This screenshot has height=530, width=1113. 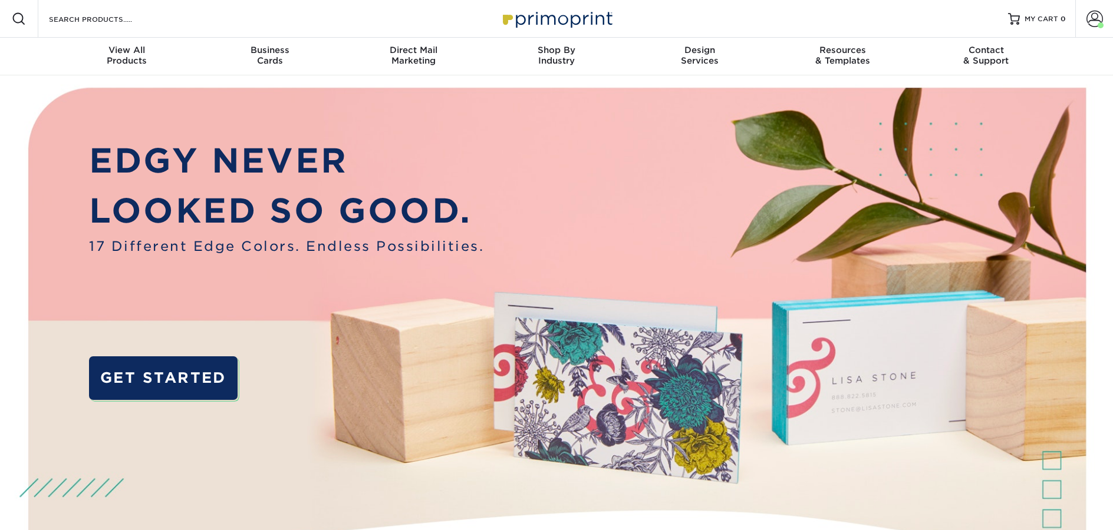 What do you see at coordinates (842, 55) in the screenshot?
I see `div: & Templates` at bounding box center [842, 55].